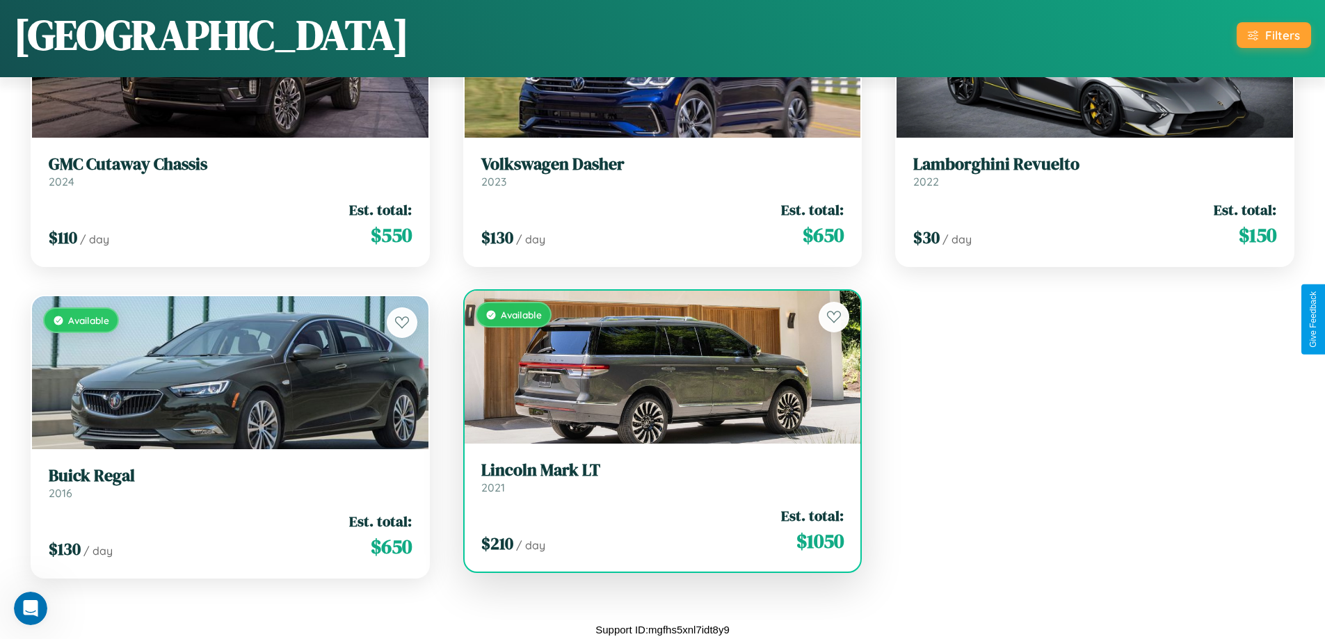  What do you see at coordinates (663, 171) in the screenshot?
I see `a: Volkswagen Dasher2023` at bounding box center [663, 171].